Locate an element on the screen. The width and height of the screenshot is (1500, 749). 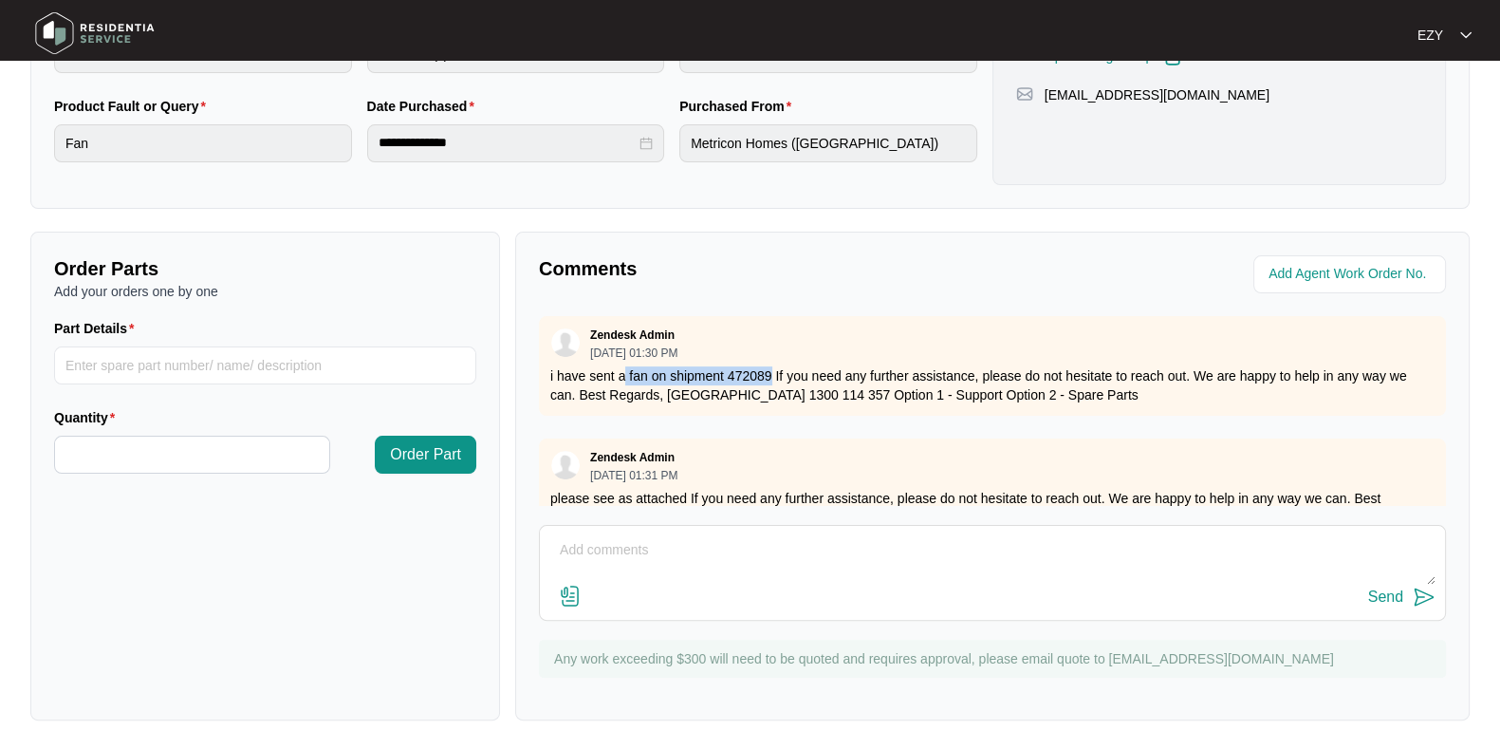
img: dropdown arrow is located at coordinates (1466, 35).